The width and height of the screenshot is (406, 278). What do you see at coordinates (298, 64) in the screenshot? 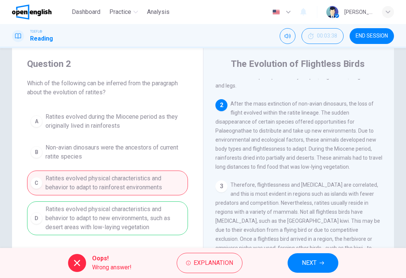
I see `h4: The Evolution of Flightless Birds` at bounding box center [298, 64].